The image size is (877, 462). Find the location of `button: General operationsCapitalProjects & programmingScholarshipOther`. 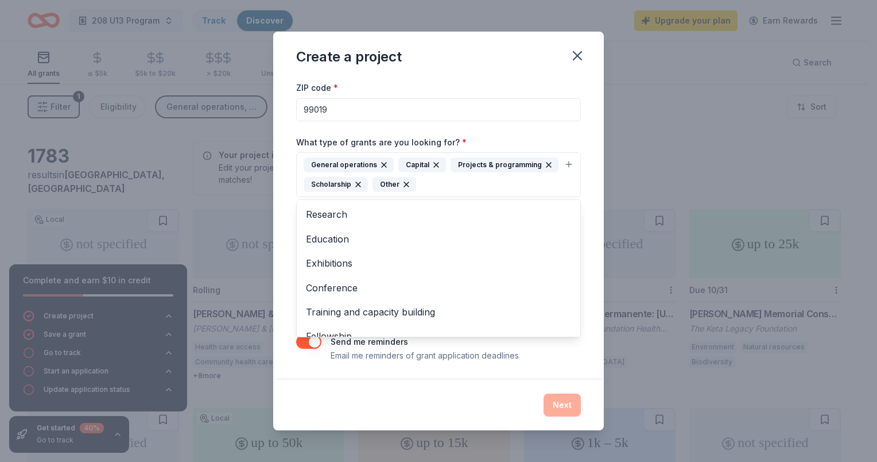

button: General operationsCapitalProjects & programmingScholarshipOther is located at coordinates (439, 175).